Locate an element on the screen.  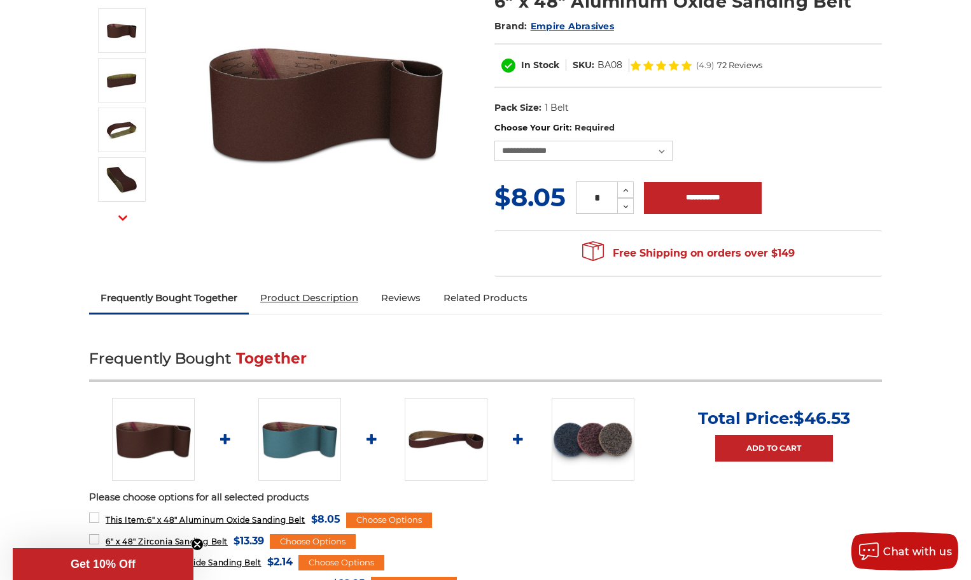
img: 6" x 48" Sanding Belt - Aluminum Oxide is located at coordinates (122, 130).